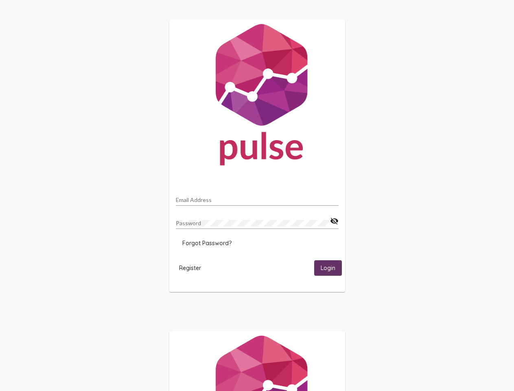 Image resolution: width=514 pixels, height=391 pixels. What do you see at coordinates (328, 268) in the screenshot?
I see `span: Login` at bounding box center [328, 268].